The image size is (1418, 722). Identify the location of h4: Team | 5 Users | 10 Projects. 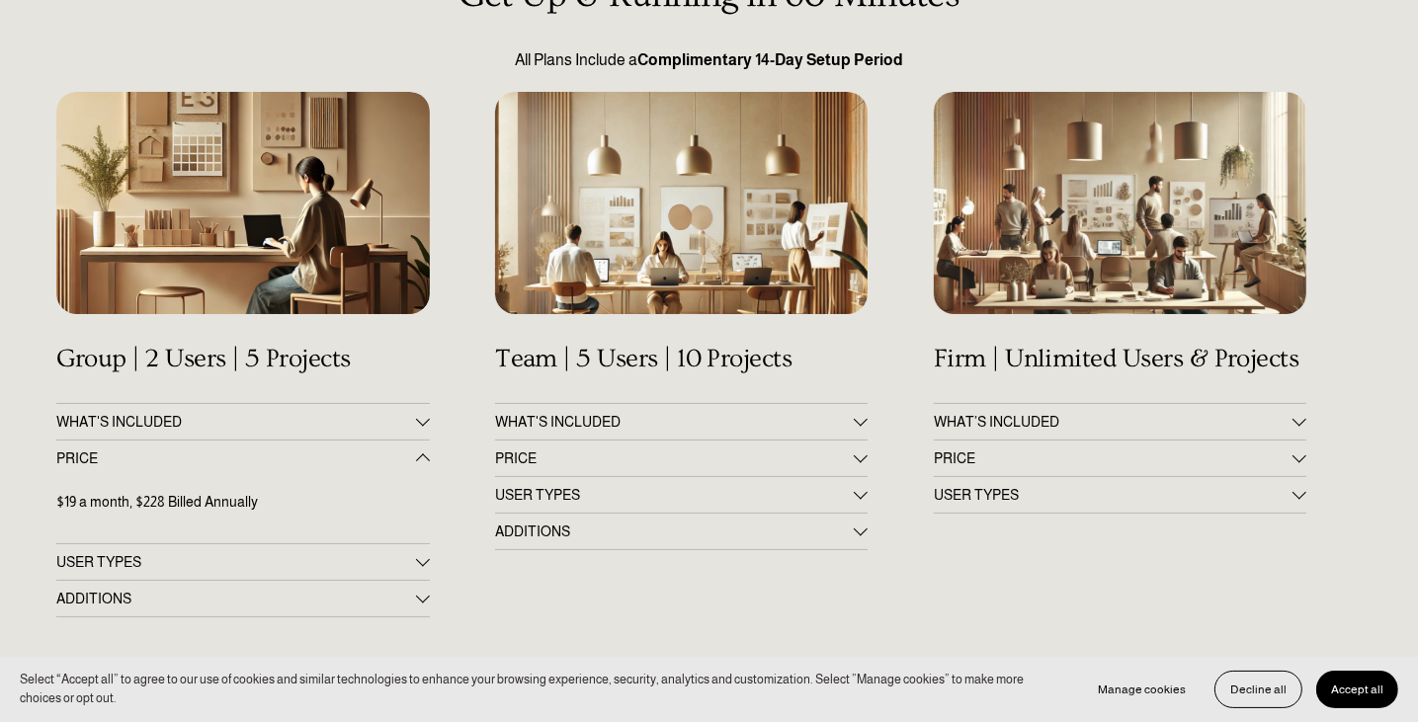
(681, 359).